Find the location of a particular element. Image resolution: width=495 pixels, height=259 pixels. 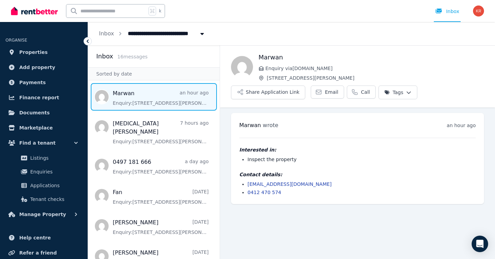

a: Email is located at coordinates (327, 92).